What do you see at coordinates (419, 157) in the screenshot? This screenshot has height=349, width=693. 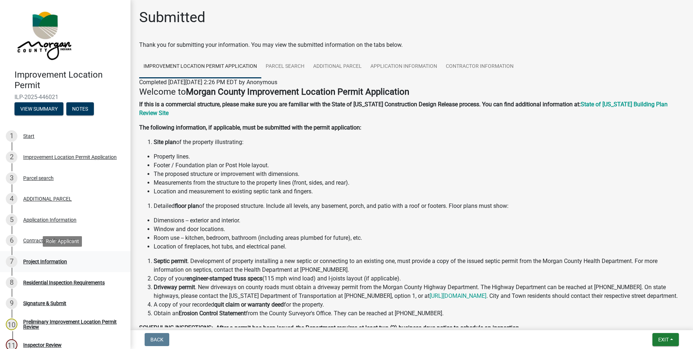 I see `li: Property lines.` at bounding box center [419, 157].